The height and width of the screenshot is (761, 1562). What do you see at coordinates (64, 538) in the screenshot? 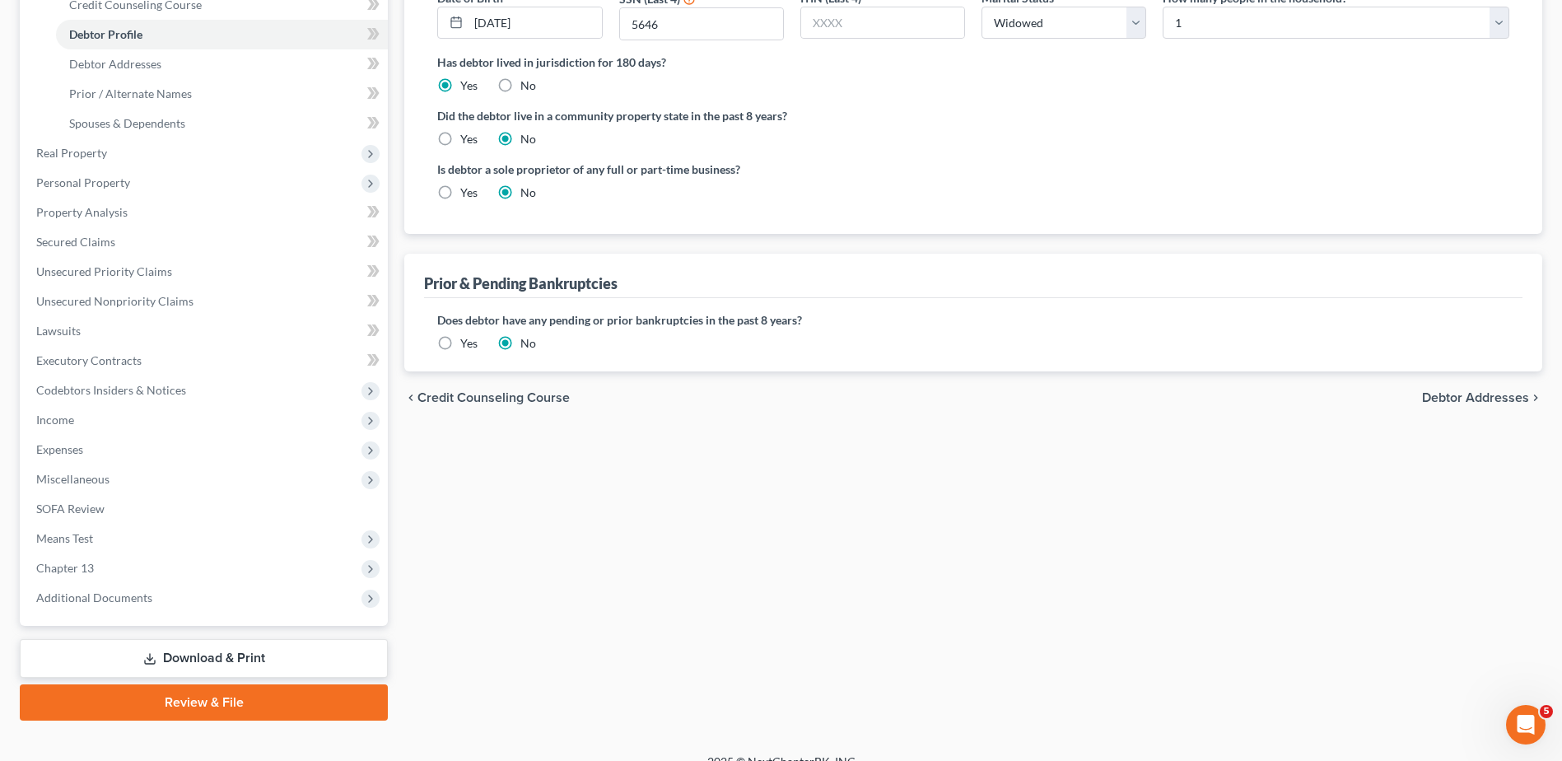
I see `span: Means Test` at bounding box center [64, 538].